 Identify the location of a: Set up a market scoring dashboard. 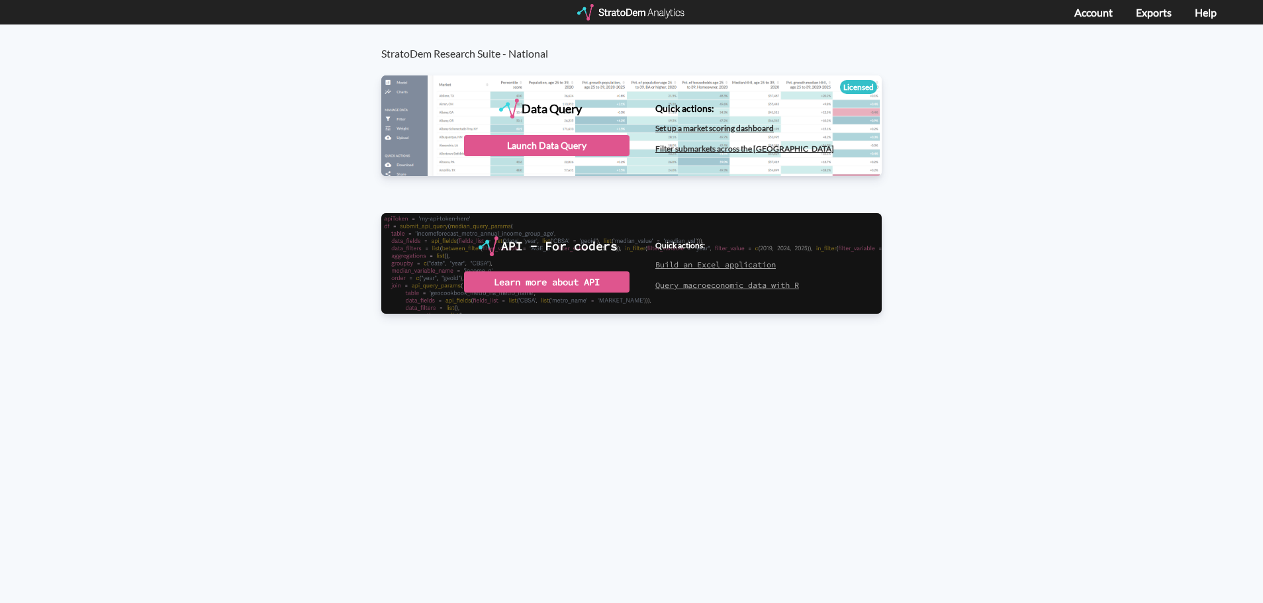
(714, 128).